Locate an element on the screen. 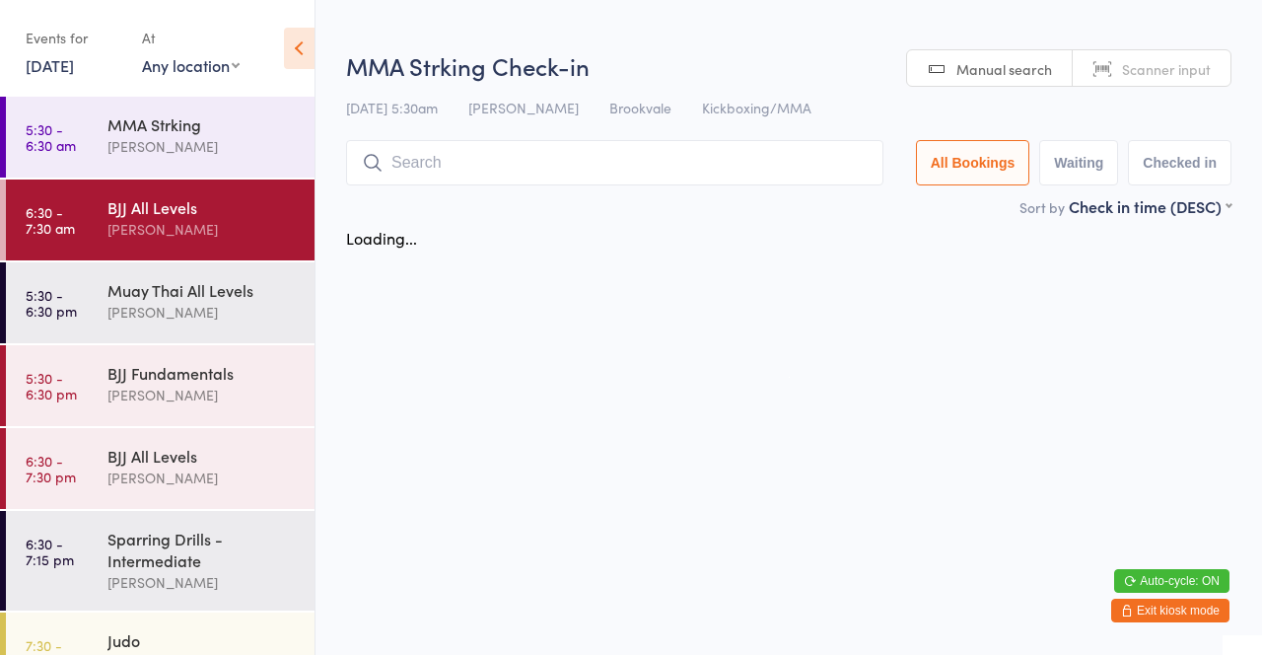  div: MMA Strking is located at coordinates (202, 124).